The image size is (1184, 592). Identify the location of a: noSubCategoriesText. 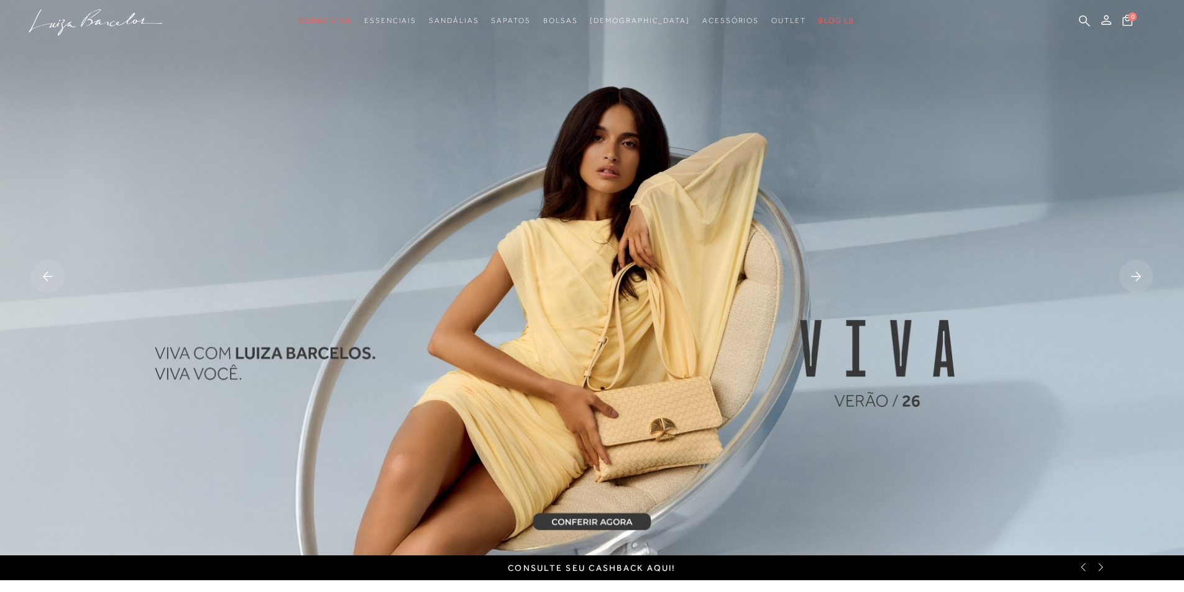
(640, 21).